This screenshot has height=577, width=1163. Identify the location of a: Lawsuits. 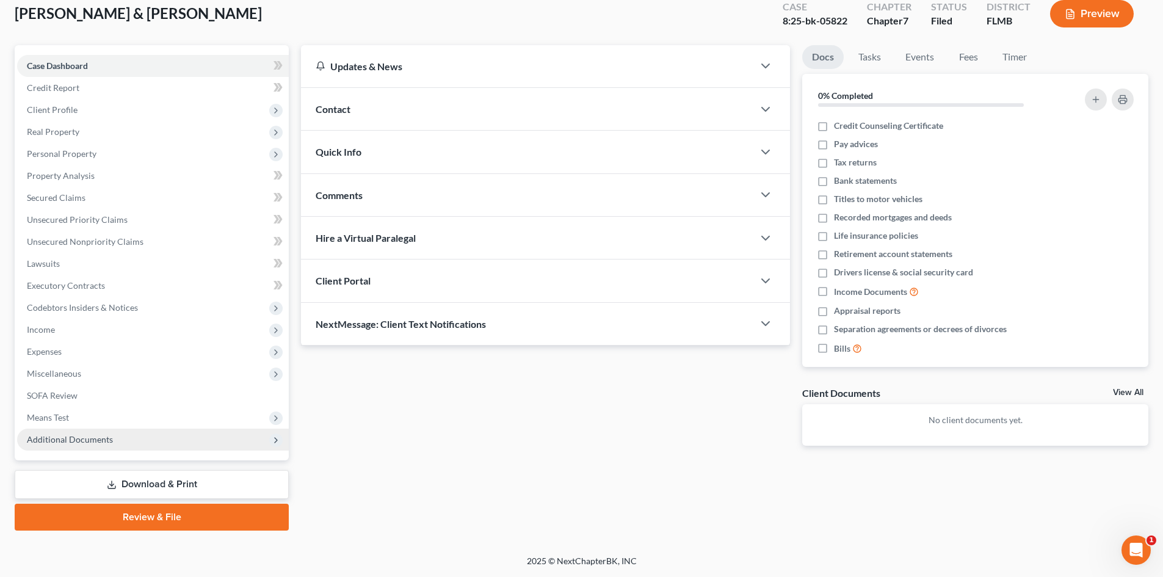
(153, 264).